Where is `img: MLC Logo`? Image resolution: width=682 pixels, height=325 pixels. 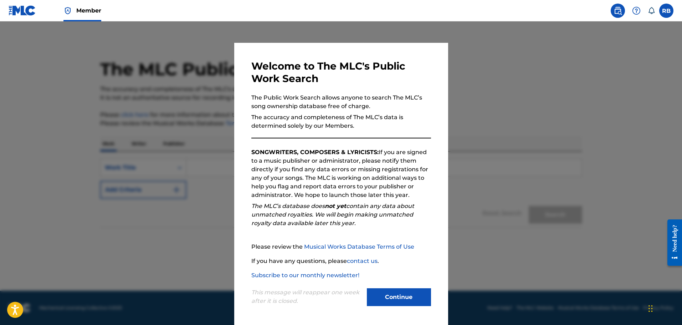 img: MLC Logo is located at coordinates (22, 10).